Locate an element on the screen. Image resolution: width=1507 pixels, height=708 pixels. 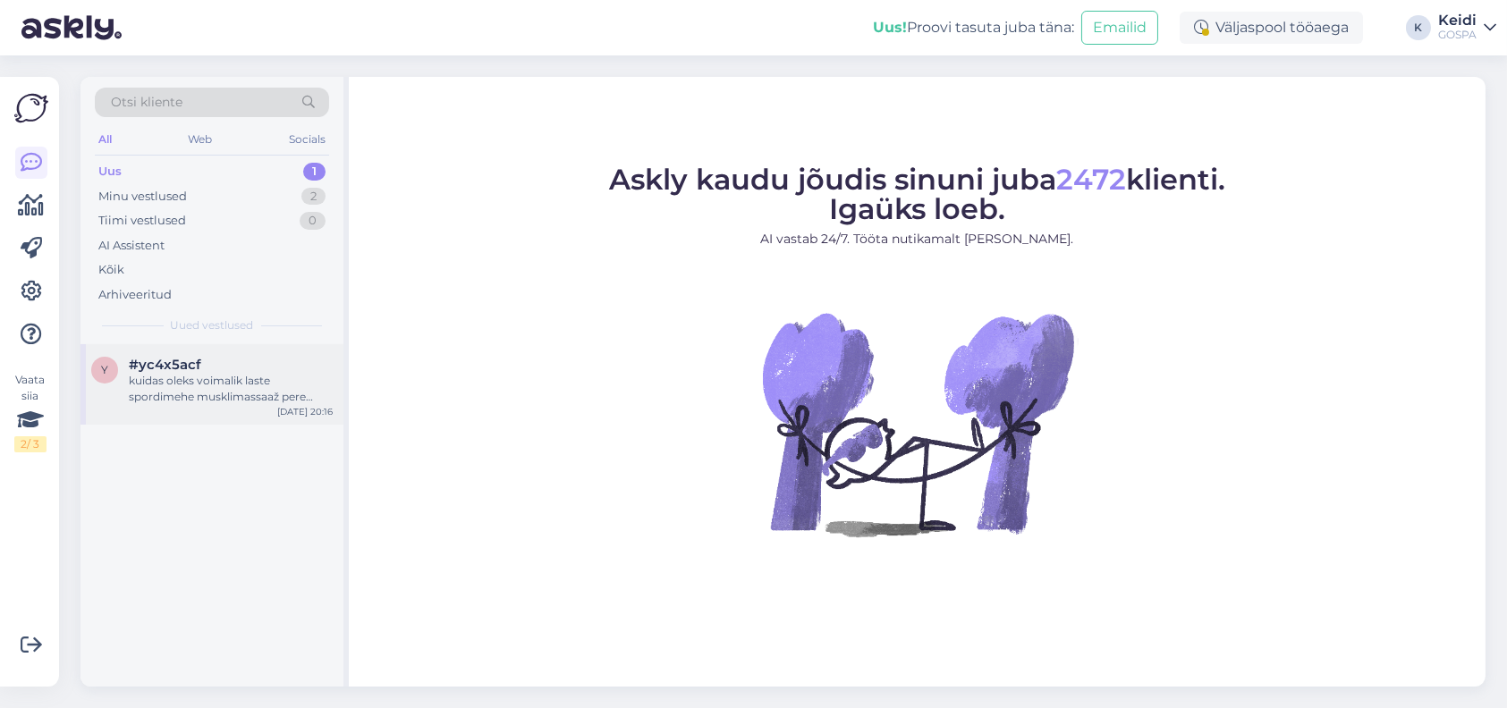
span: #yc4x5acf is located at coordinates (165, 365).